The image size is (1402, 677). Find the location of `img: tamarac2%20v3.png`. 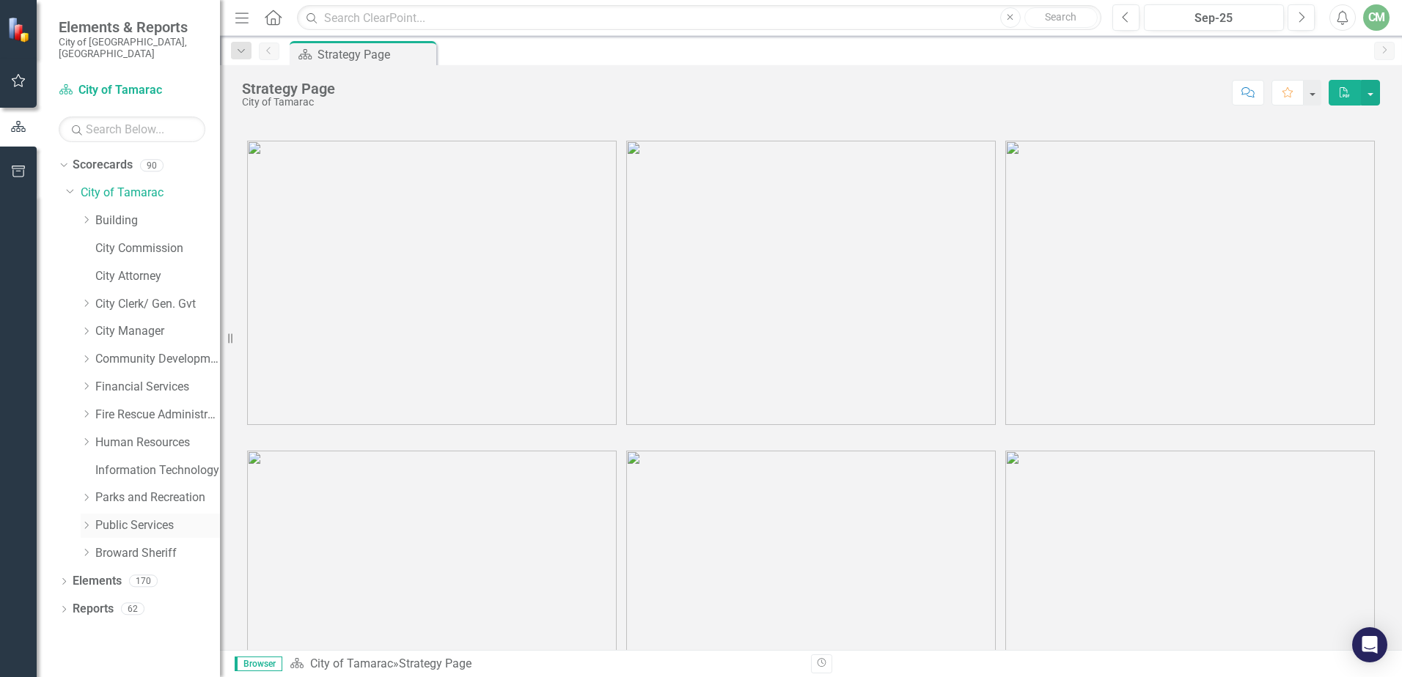

img: tamarac2%20v3.png is located at coordinates (811, 283).